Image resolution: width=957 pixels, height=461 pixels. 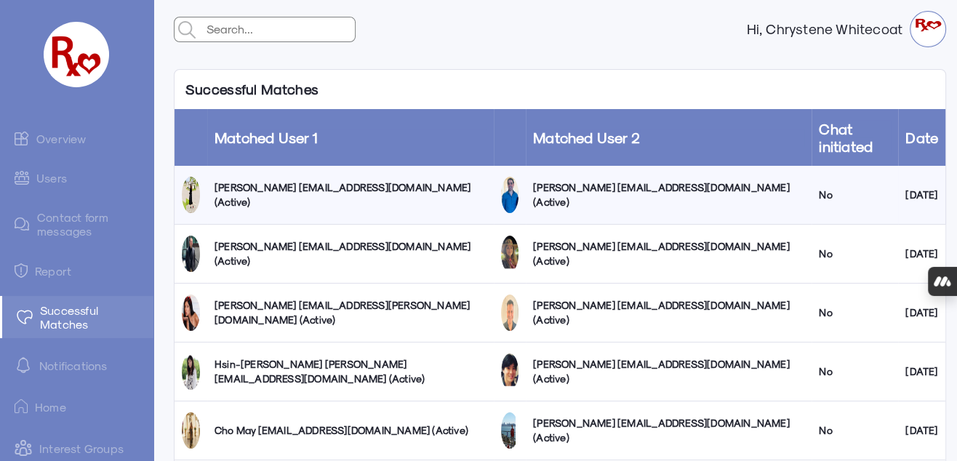 I want to click on img: notification-default-white.svg, so click(x=23, y=365).